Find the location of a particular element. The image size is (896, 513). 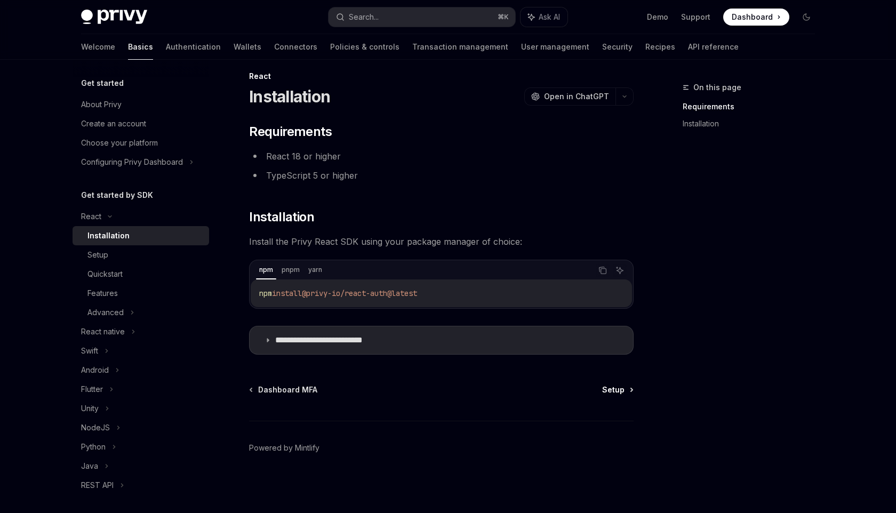

div: Unity is located at coordinates (90, 409).